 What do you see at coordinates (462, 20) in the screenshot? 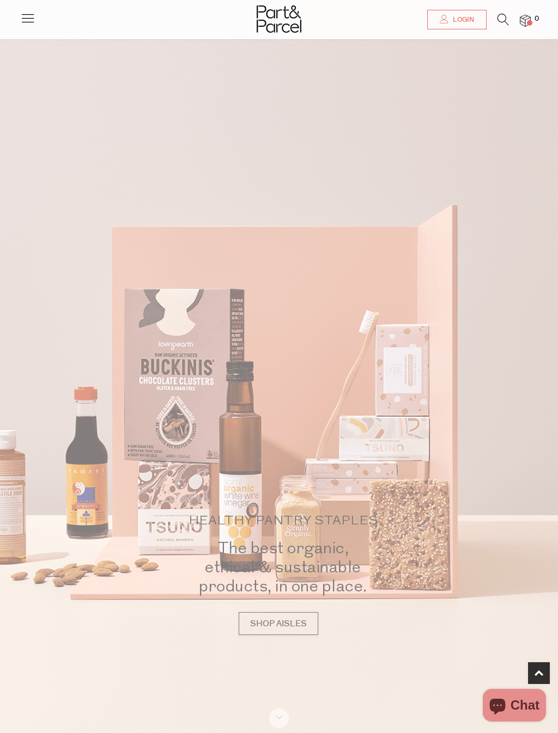
I see `span: Login` at bounding box center [462, 20].